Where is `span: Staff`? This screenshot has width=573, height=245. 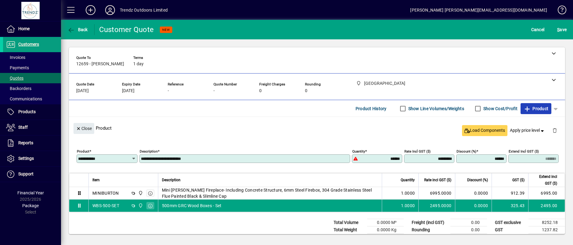
span: Staff is located at coordinates (23, 127).